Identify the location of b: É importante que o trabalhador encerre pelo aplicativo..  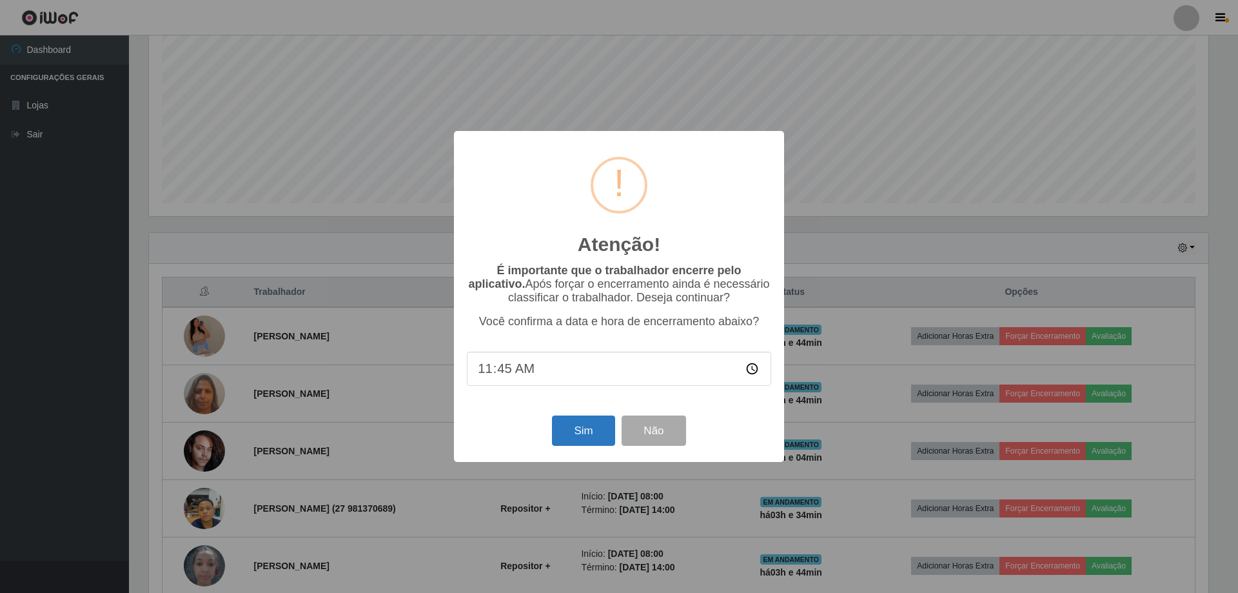
(604, 277).